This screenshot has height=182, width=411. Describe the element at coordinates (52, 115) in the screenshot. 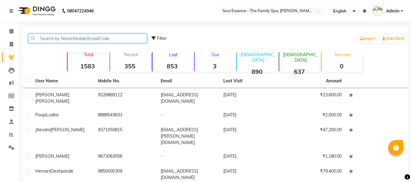

I see `span: Lodha` at that location.